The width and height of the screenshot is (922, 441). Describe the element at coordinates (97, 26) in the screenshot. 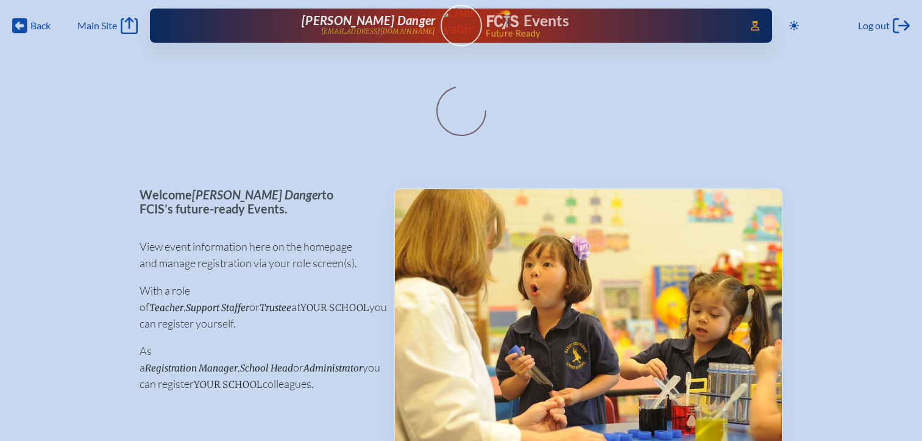

I see `span: Main Site` at that location.